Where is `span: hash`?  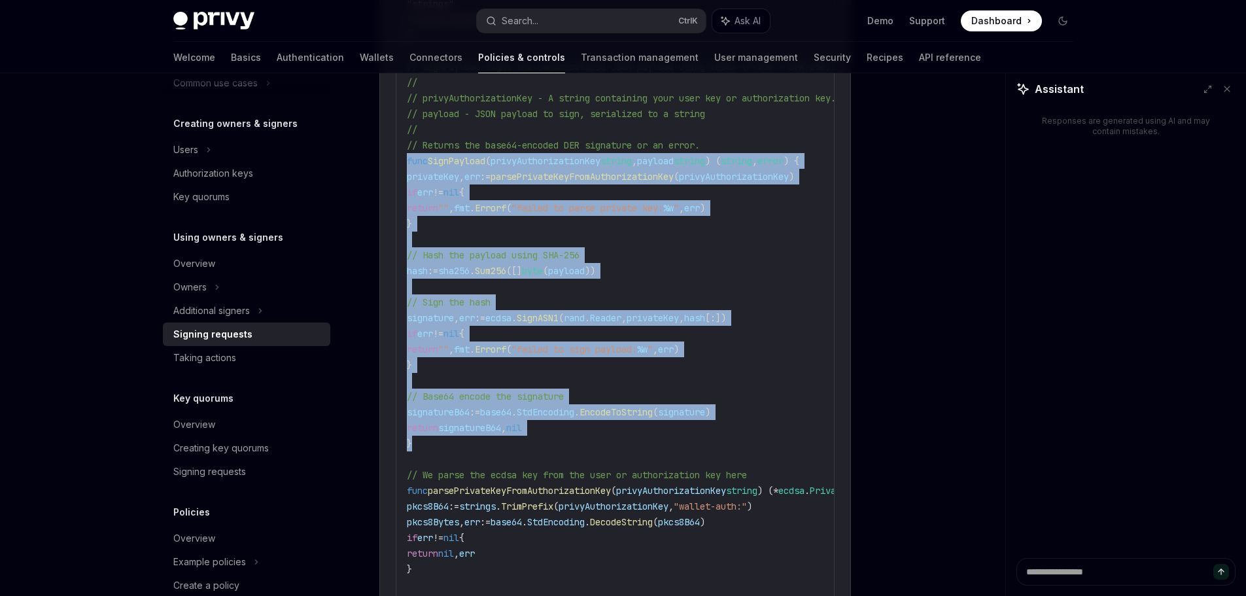 span: hash is located at coordinates (695, 318).